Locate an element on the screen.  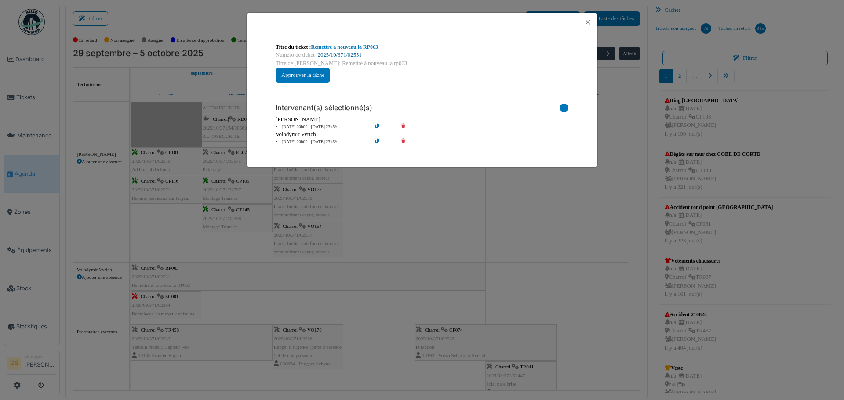
h6: Intervenant(s) sélectionné(s) is located at coordinates (324, 108).